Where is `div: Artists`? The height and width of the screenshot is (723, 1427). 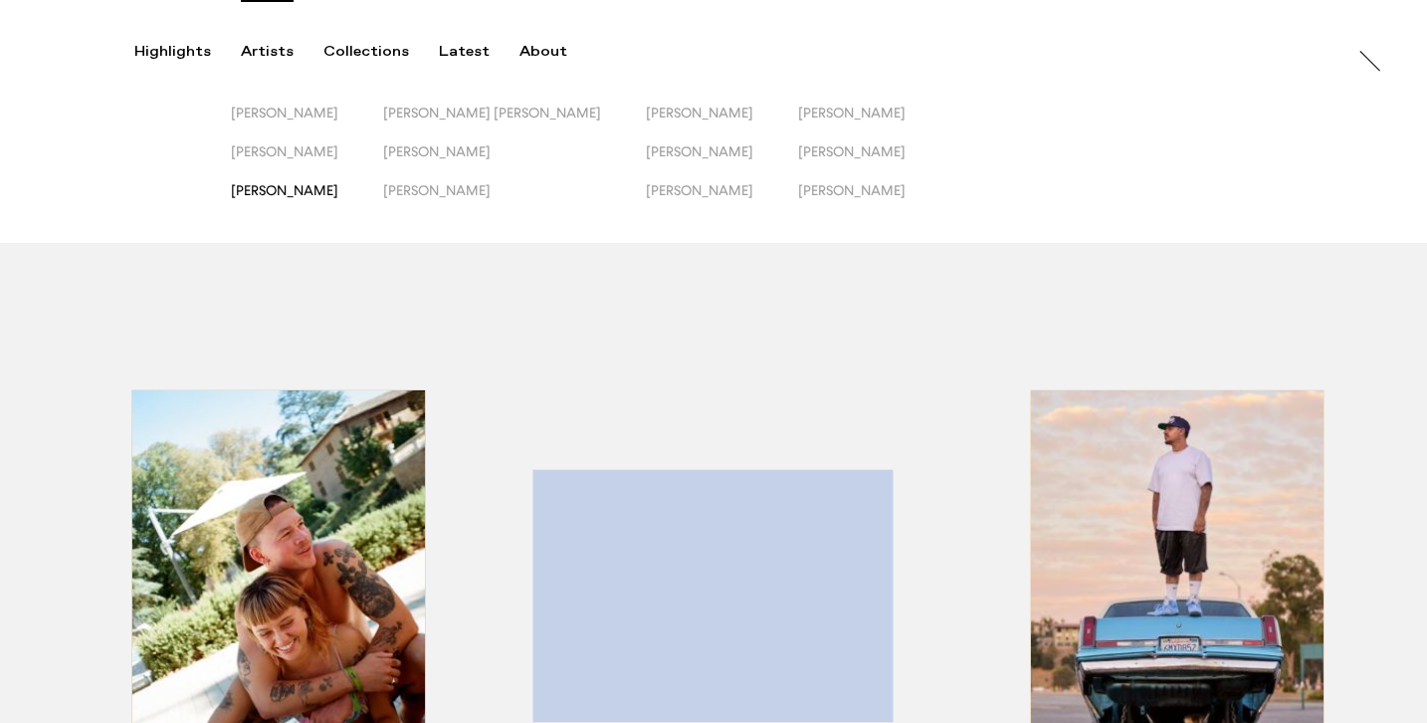 div: Artists is located at coordinates (267, 52).